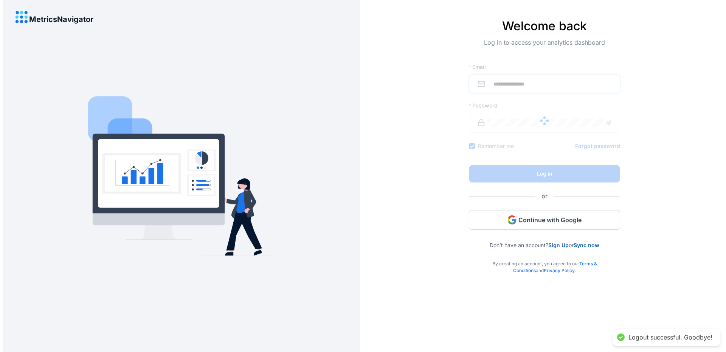  I want to click on h4: MetricsNavigator, so click(61, 19).